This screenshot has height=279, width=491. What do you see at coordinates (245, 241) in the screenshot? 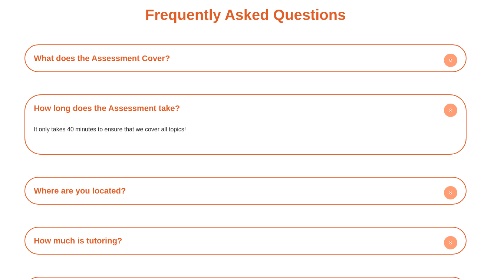
I see `div: How much is tutoring?` at bounding box center [245, 241].